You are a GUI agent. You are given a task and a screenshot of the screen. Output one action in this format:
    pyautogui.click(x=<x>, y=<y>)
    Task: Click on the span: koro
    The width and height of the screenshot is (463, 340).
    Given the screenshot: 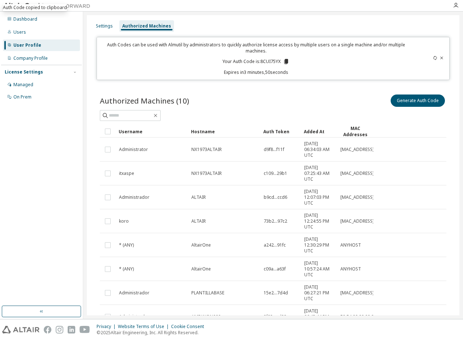 What is the action you would take?
    pyautogui.click(x=124, y=221)
    